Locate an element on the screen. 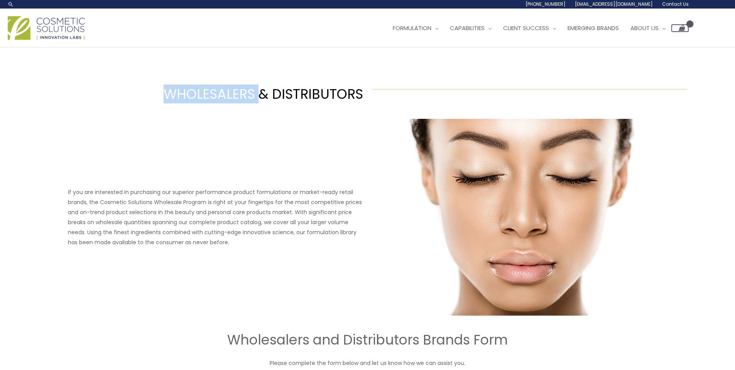 The height and width of the screenshot is (370, 735). img: Cosmetic Solutions Logo is located at coordinates (46, 28).